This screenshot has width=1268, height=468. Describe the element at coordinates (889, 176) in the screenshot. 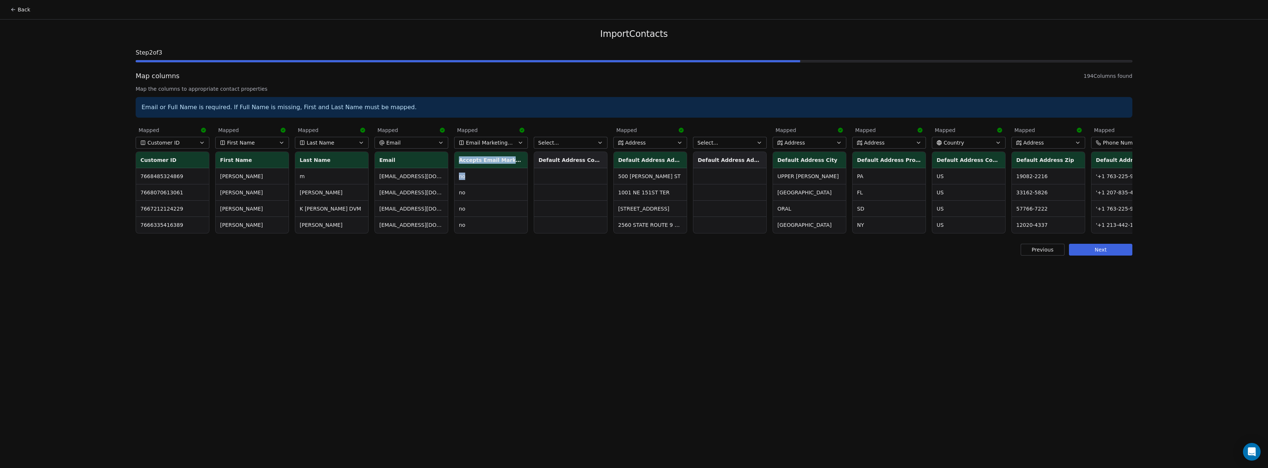

I see `td: PA` at that location.